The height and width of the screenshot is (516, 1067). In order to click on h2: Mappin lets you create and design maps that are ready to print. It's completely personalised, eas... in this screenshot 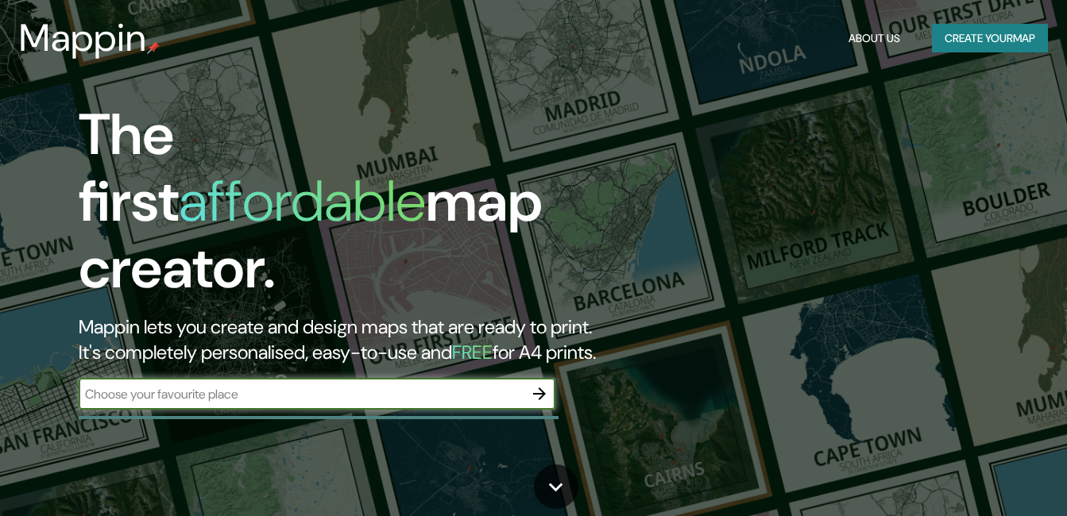, I will do `click(346, 340)`.